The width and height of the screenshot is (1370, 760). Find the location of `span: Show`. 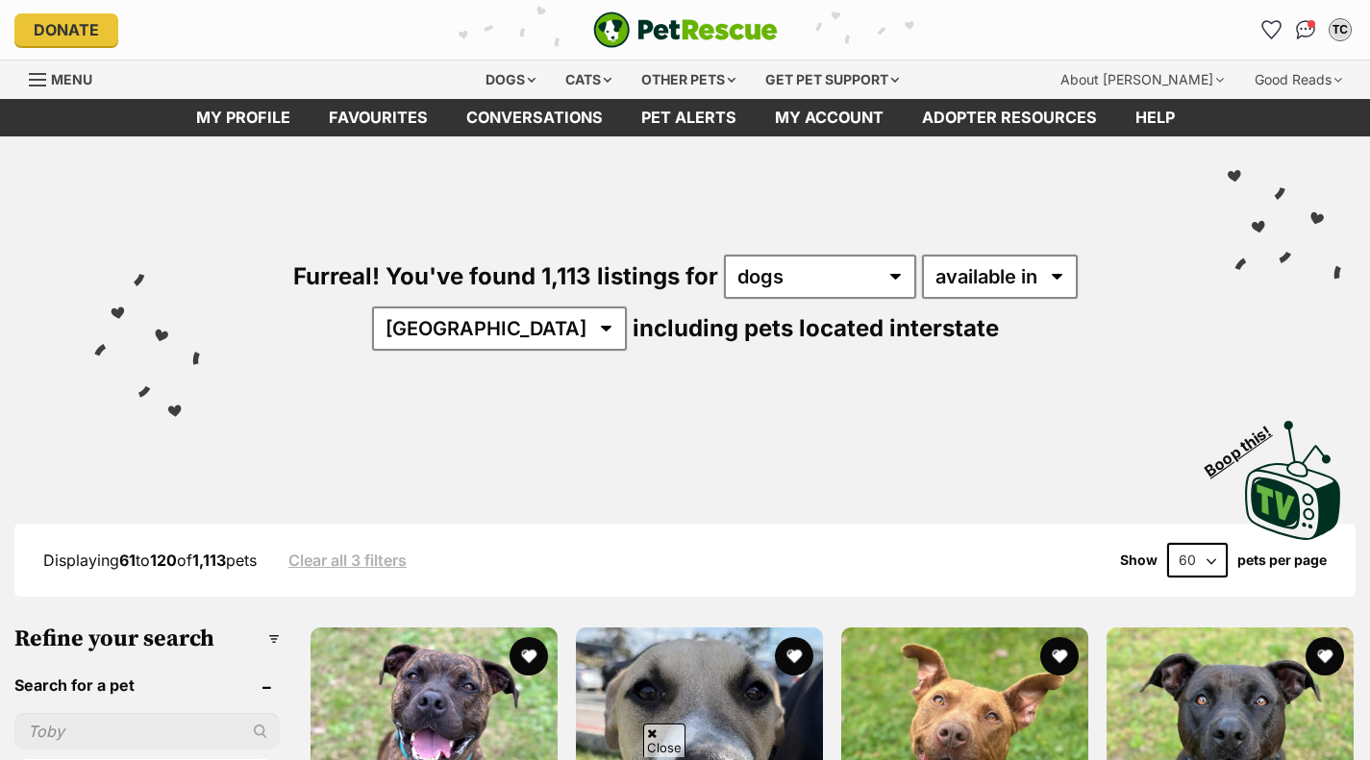

span: Show is located at coordinates (1138, 560).